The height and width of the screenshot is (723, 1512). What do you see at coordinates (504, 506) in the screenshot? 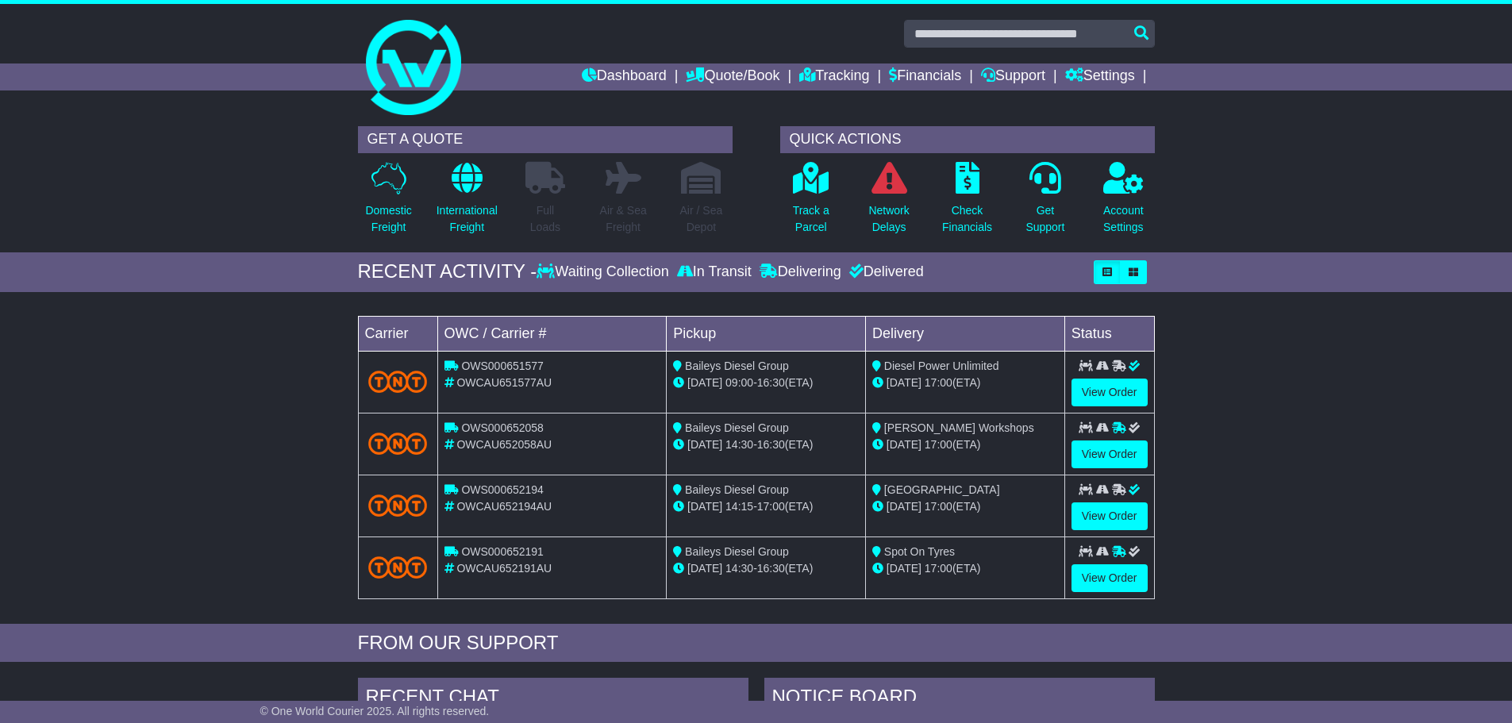
I see `span: OWCAU652194AU` at bounding box center [504, 506].